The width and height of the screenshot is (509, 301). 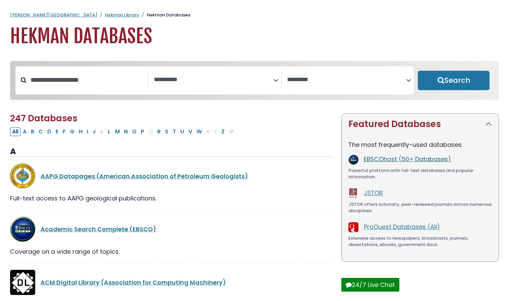 I want to click on button: Filter Results E, so click(x=57, y=132).